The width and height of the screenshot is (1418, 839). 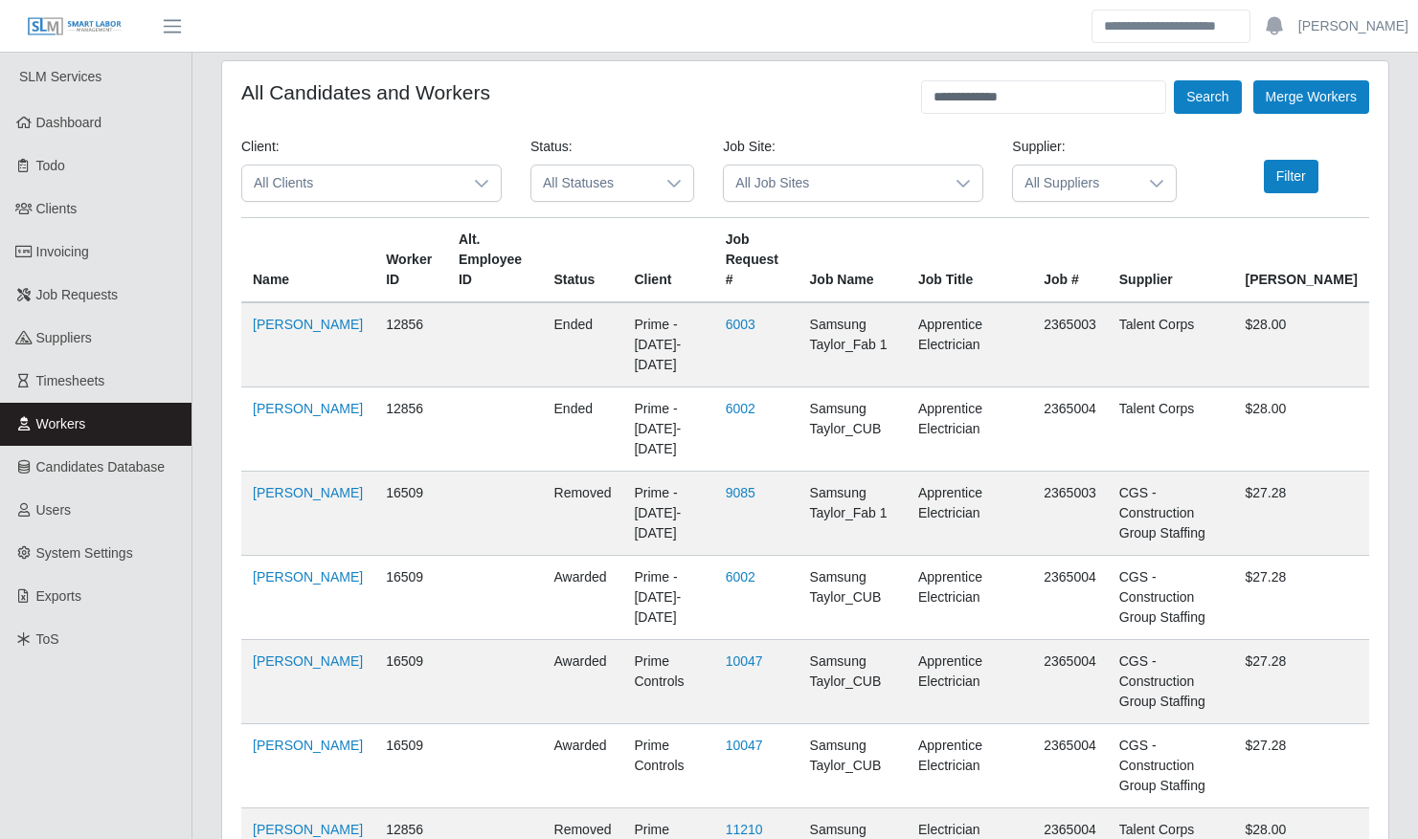 What do you see at coordinates (64, 338) in the screenshot?
I see `span: Suppliers` at bounding box center [64, 338].